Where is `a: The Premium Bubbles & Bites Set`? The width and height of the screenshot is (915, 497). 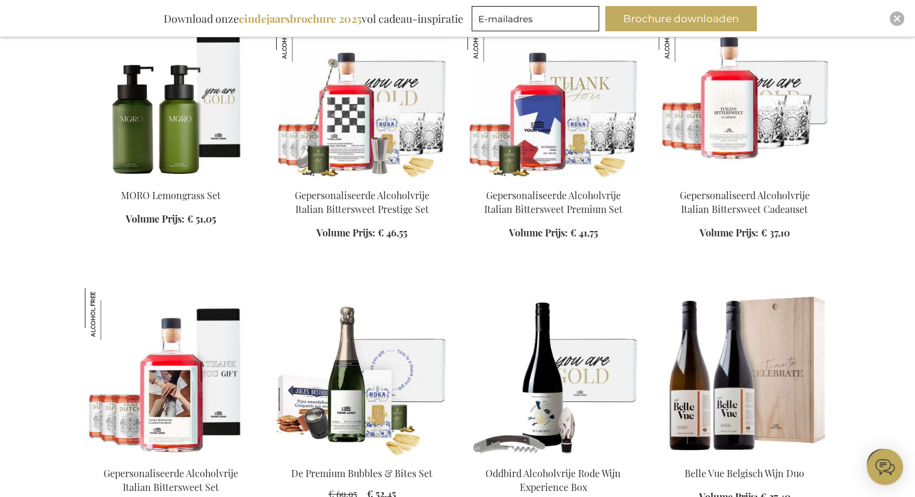
a: The Premium Bubbles & Bites Set is located at coordinates (362, 457).